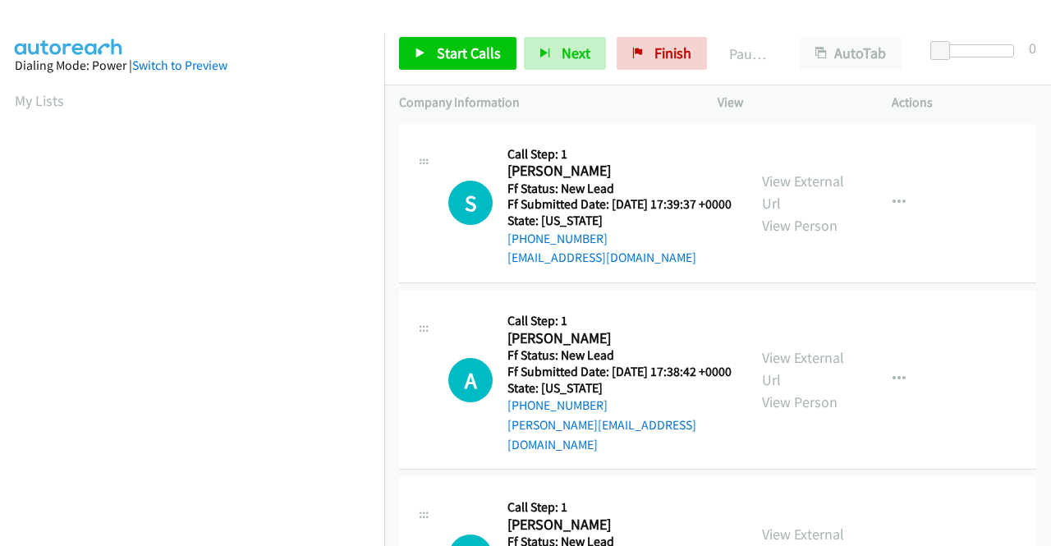 The width and height of the screenshot is (1051, 546). What do you see at coordinates (471, 380) in the screenshot?
I see `h1: A` at bounding box center [471, 380].